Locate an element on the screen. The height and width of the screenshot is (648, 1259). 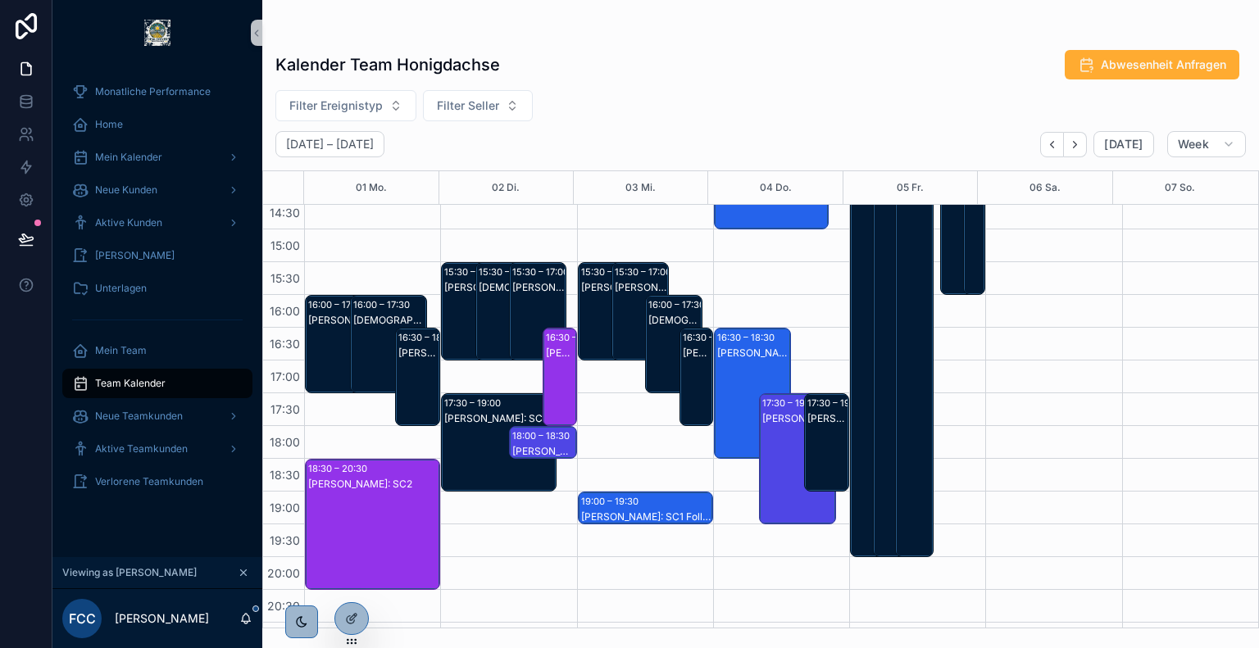
span: 15:30 is located at coordinates (285, 278).